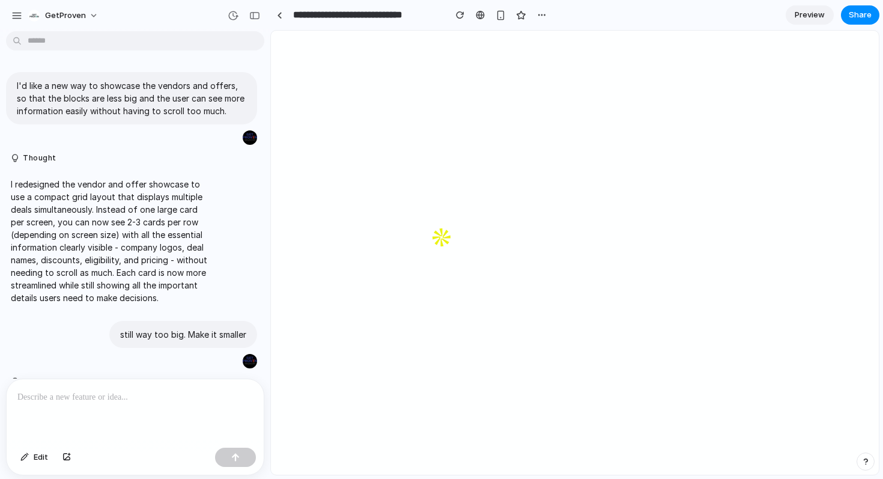 The height and width of the screenshot is (479, 883). What do you see at coordinates (132, 98) in the screenshot?
I see `p: I'd like a new way to showcase the vendors and offers, so that the blocks are less big and the us...` at bounding box center [132, 98].